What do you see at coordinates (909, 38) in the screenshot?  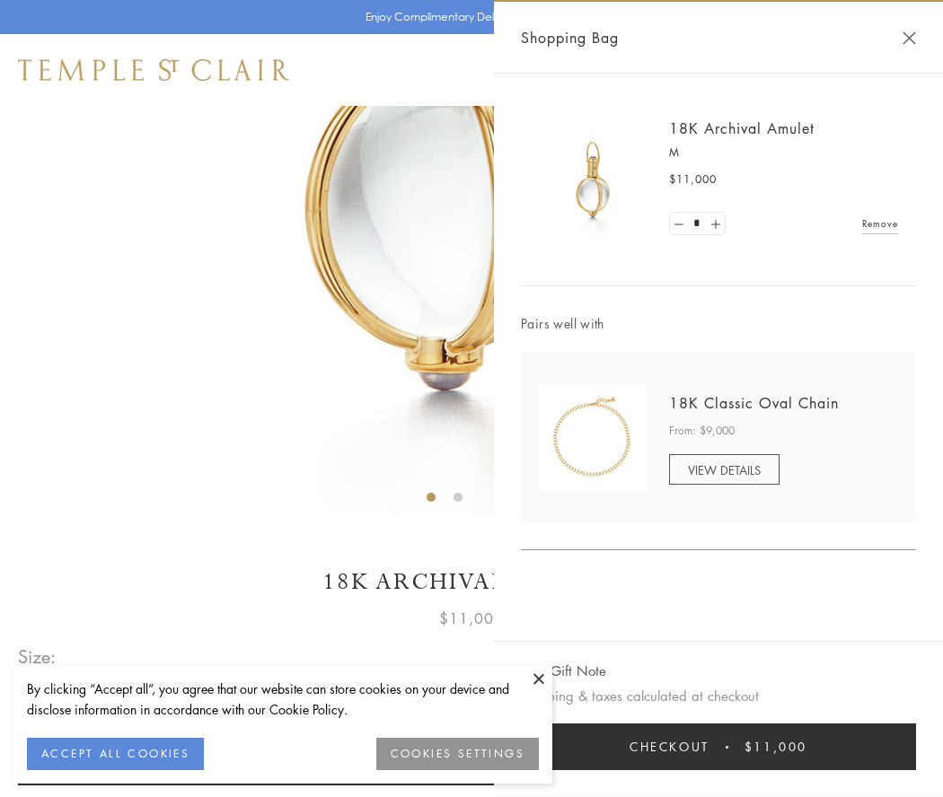 I see `button: Close Shopping Bag` at bounding box center [909, 38].